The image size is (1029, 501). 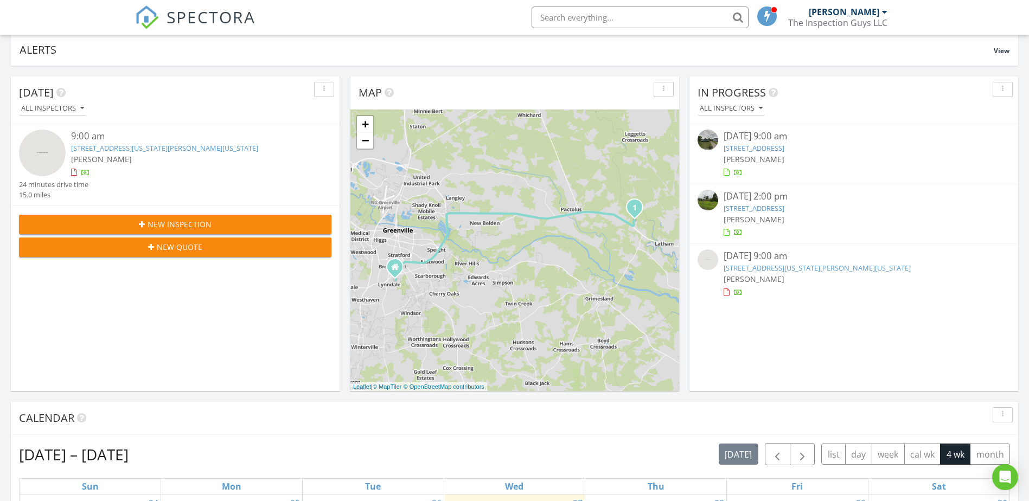 What do you see at coordinates (777, 454) in the screenshot?
I see `button: Previous` at bounding box center [777, 454].